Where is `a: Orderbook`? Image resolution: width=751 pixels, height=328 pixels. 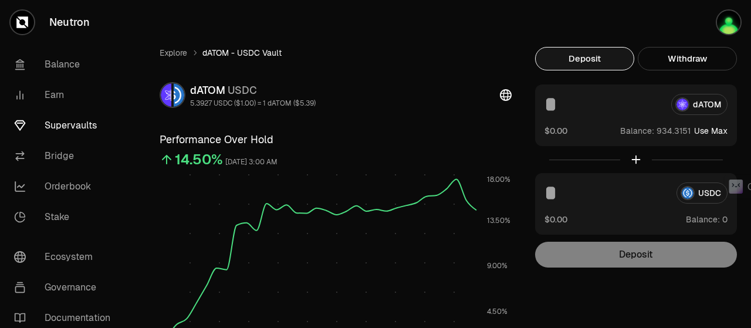 a: Orderbook is located at coordinates (66, 187).